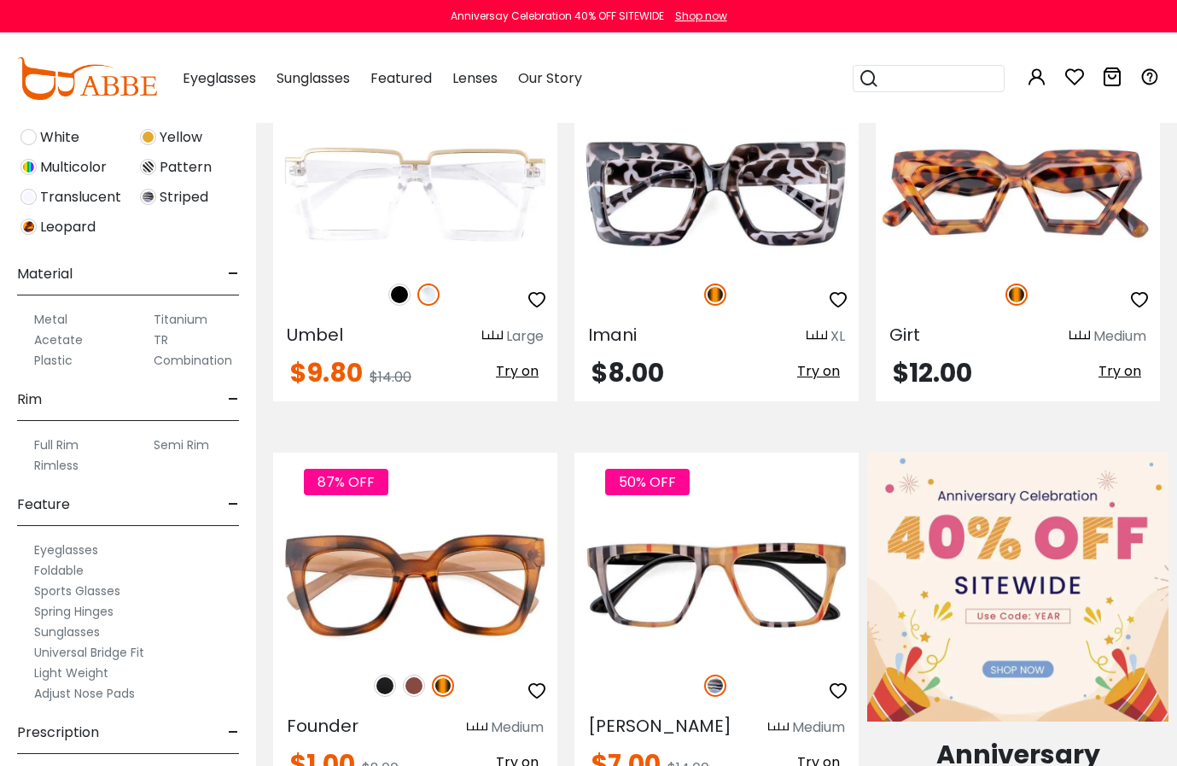  What do you see at coordinates (716, 193) in the screenshot?
I see `a: Tortoise Imani - Plastic ,Universal Bridge Fit` at bounding box center [716, 193].